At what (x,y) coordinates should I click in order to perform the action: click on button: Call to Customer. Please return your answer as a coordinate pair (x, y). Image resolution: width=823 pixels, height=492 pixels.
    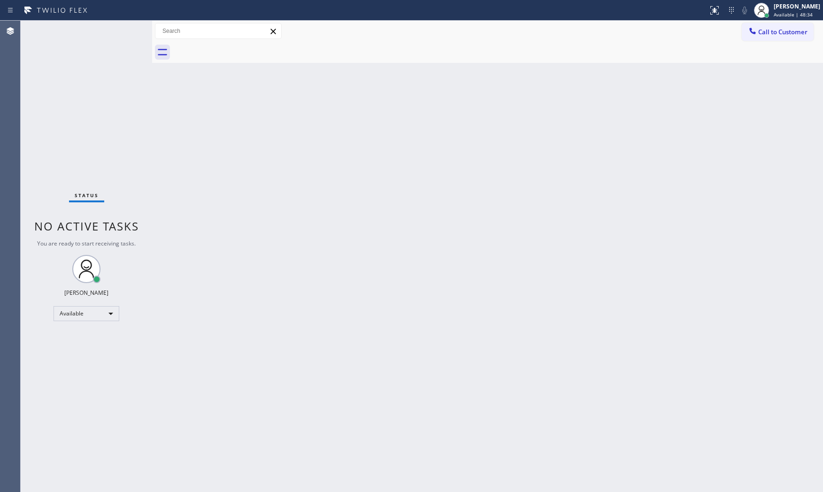
    Looking at the image, I should click on (778, 32).